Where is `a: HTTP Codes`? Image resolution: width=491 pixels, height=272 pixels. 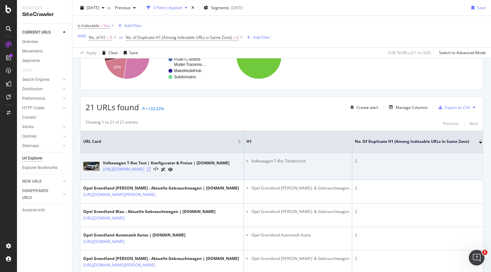 a: HTTP Codes is located at coordinates (41, 108).